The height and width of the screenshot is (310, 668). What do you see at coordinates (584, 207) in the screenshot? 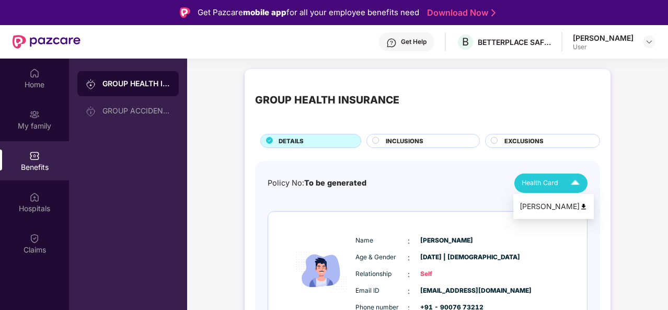
I see `img: svg+xml;base64,PHN2ZyB4bWxucz0iaHR0cDovL3d3dy53My5vcmcvMjAwMC9zdmciIHdpZHRoPSI0OCIgaGVpZ2h0PSI0OC...` at bounding box center [584, 207].